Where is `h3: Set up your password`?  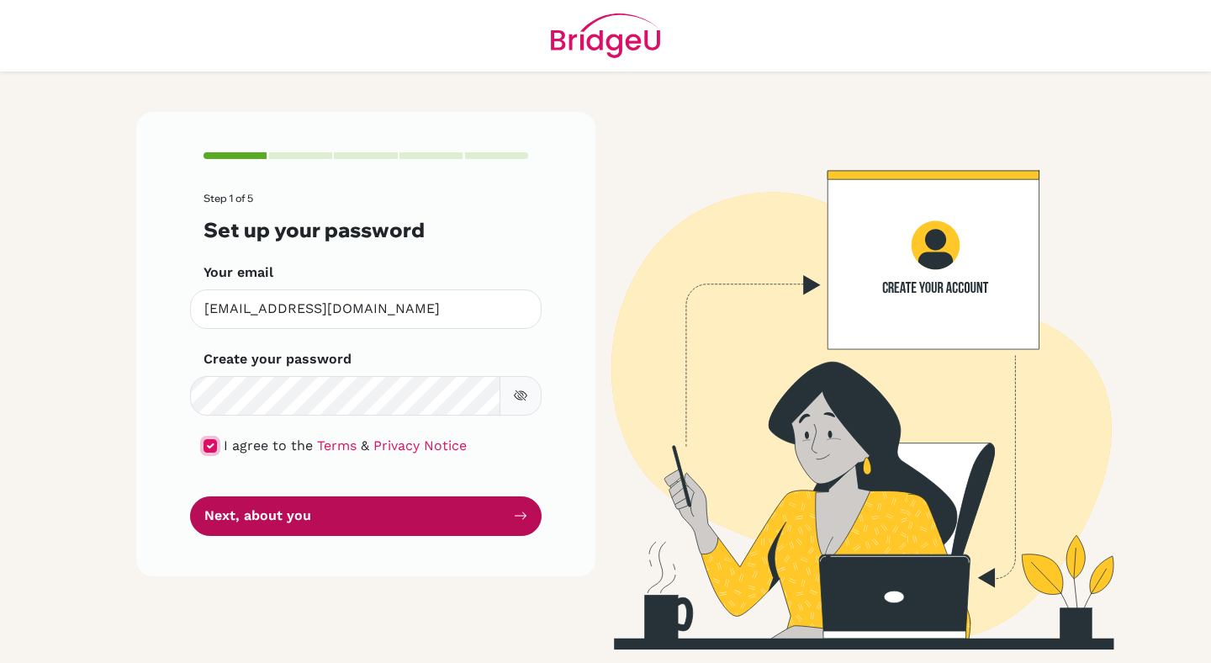 h3: Set up your password is located at coordinates (366, 230).